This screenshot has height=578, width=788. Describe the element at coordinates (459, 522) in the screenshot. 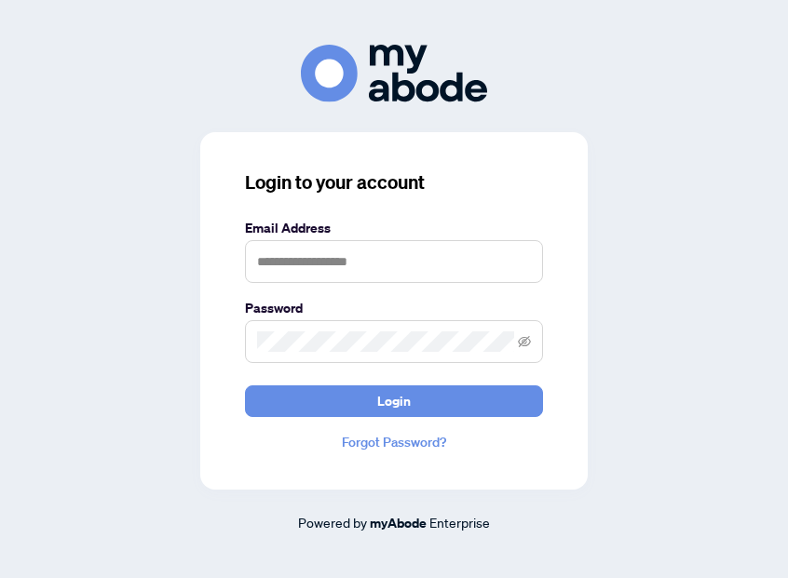

I see `span: Enterprise` at that location.